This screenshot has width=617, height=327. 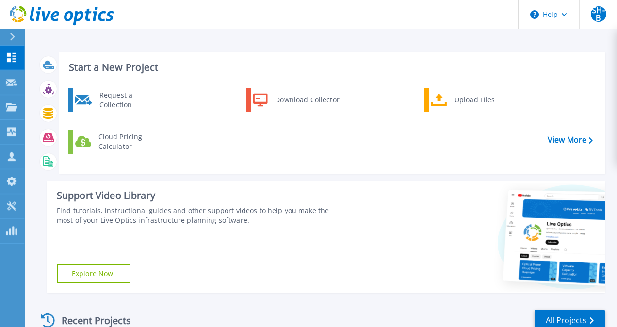 What do you see at coordinates (486, 100) in the screenshot?
I see `div: Upload Files` at bounding box center [486, 100].